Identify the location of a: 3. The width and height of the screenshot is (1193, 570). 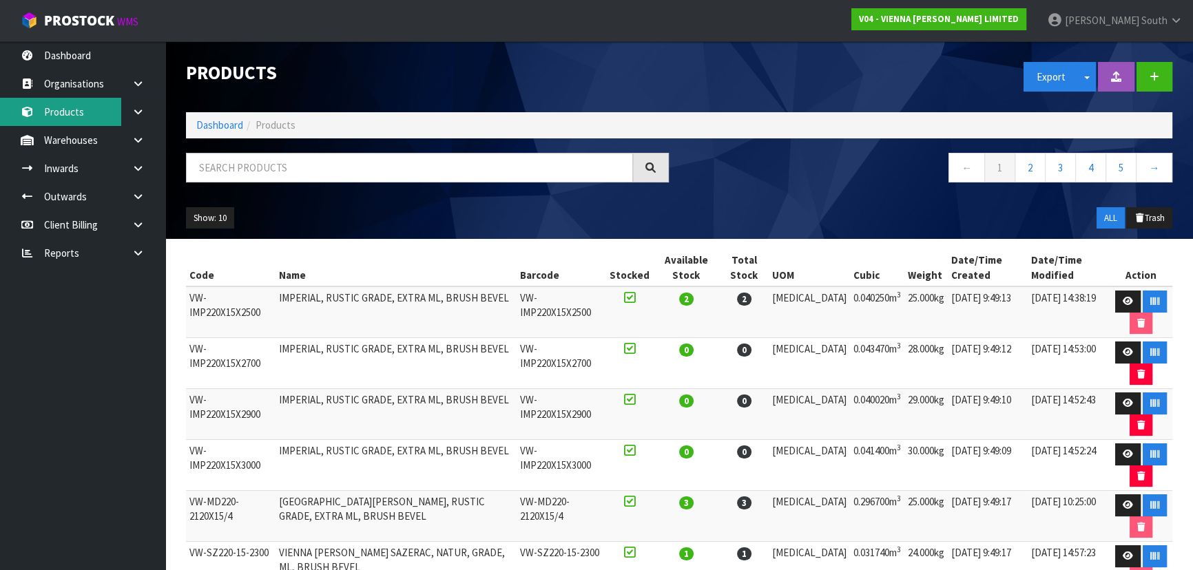
(1060, 167).